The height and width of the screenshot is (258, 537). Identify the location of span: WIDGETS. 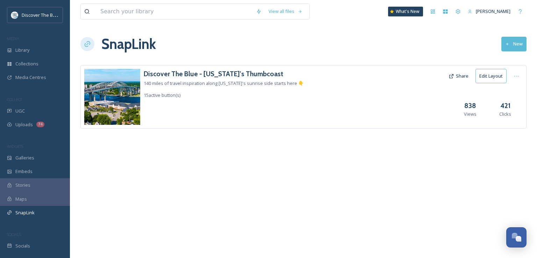
(15, 146).